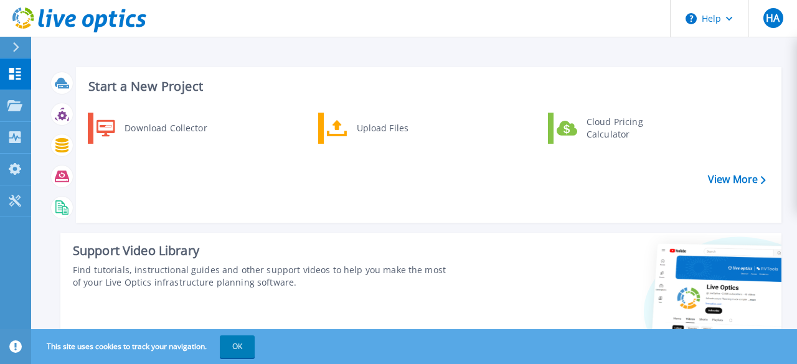  What do you see at coordinates (237, 347) in the screenshot?
I see `button: OK` at bounding box center [237, 347].